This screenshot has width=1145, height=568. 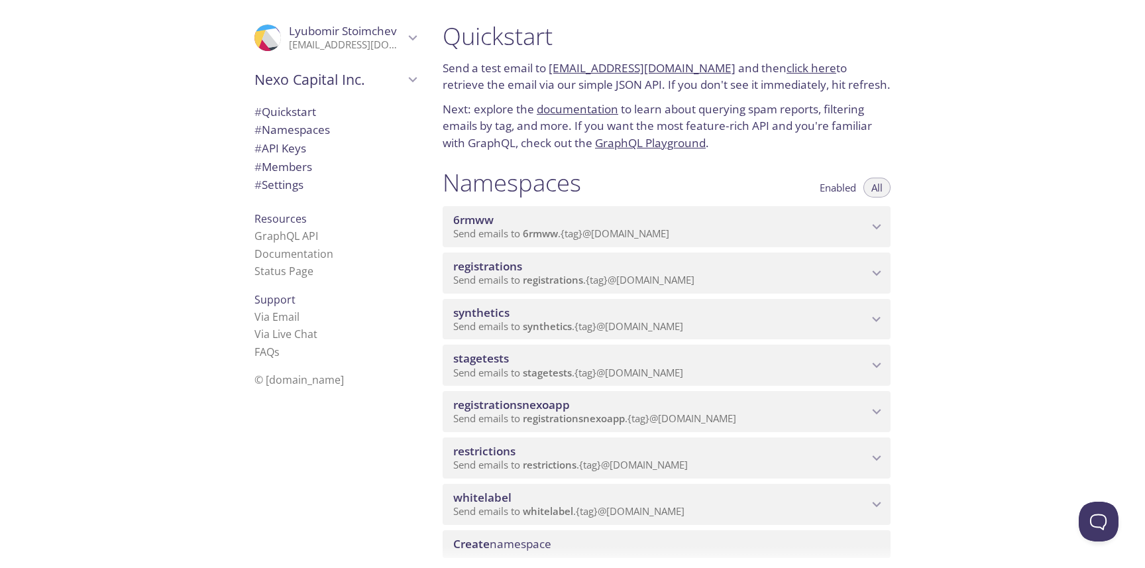 What do you see at coordinates (666, 36) in the screenshot?
I see `h1: Quickstart` at bounding box center [666, 36].